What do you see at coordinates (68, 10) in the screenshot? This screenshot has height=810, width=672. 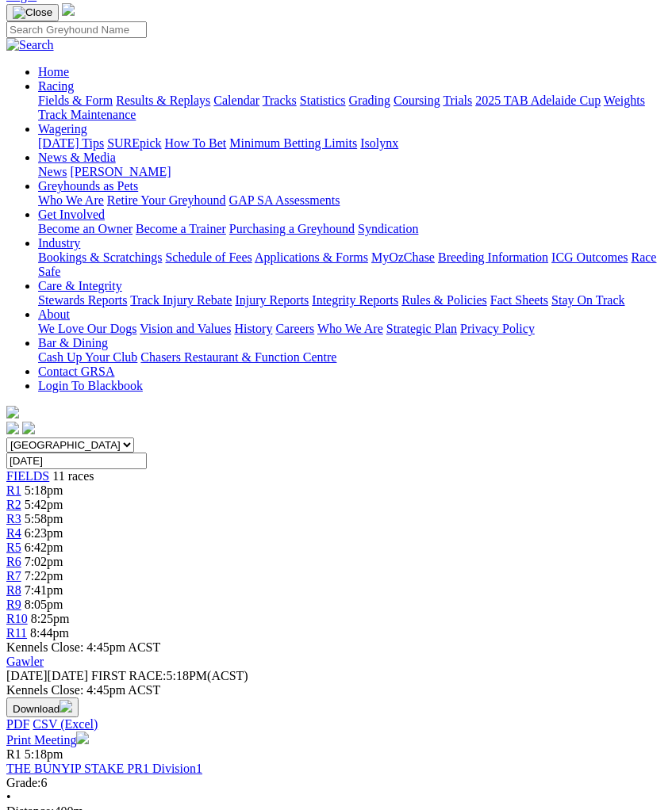 I see `img: logo-grsa-white.png` at bounding box center [68, 10].